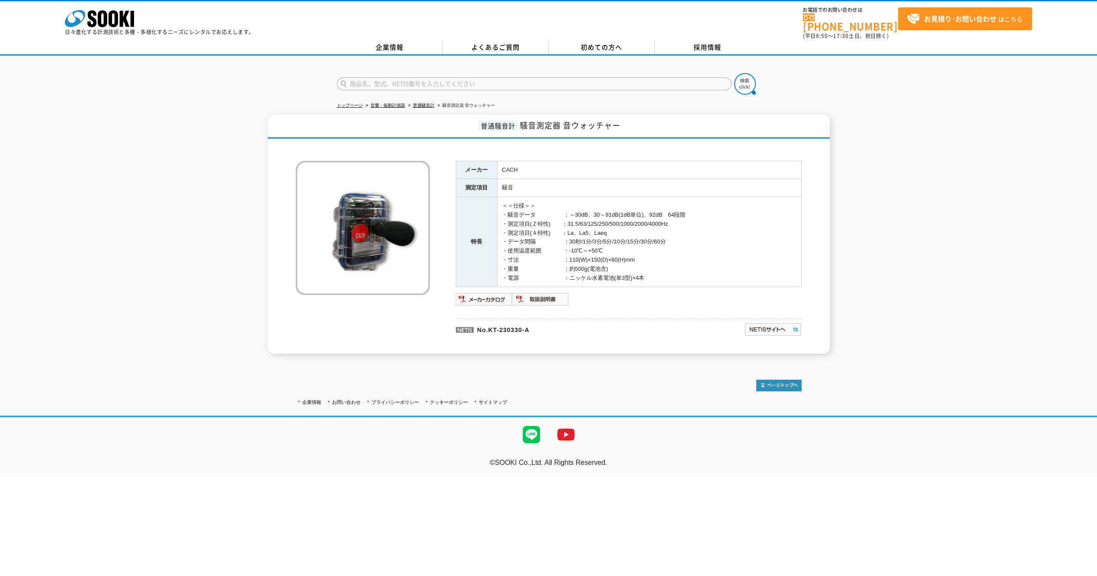  I want to click on p: No.KT-230330-A, so click(558, 329).